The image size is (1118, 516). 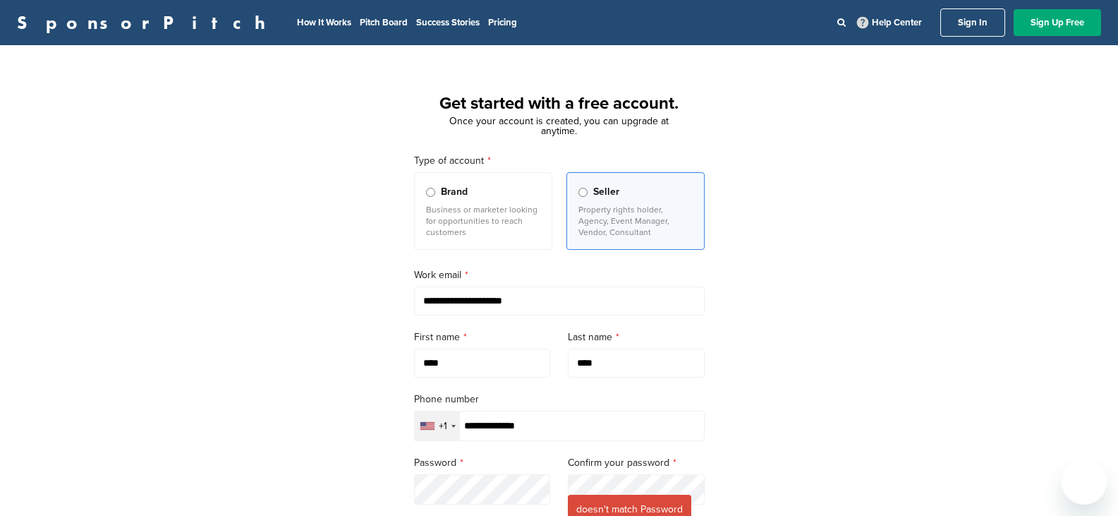 What do you see at coordinates (636, 221) in the screenshot?
I see `p: Property rights holder, Agency, Event Manager, Vendor, Consultant` at bounding box center [636, 221].